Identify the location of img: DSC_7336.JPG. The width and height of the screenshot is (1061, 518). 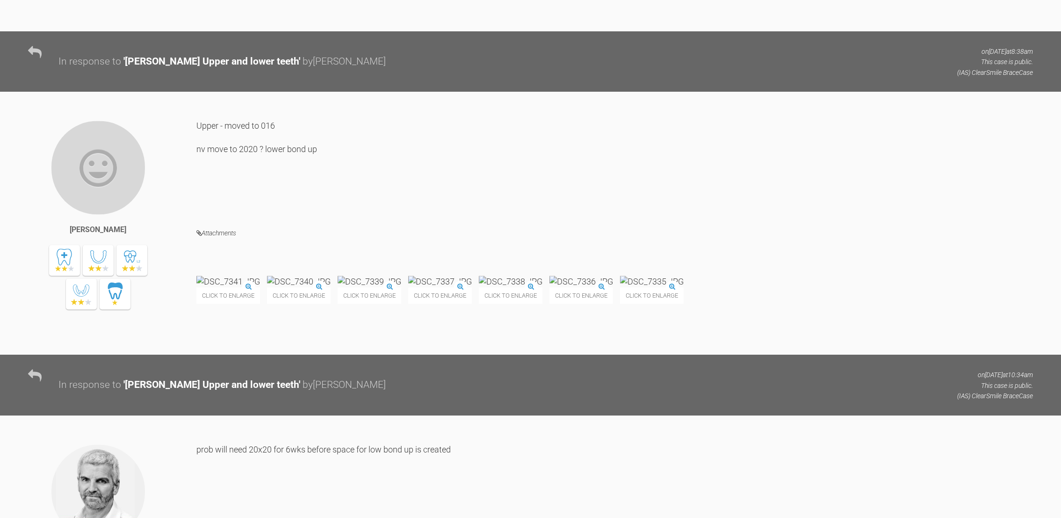
(581, 281).